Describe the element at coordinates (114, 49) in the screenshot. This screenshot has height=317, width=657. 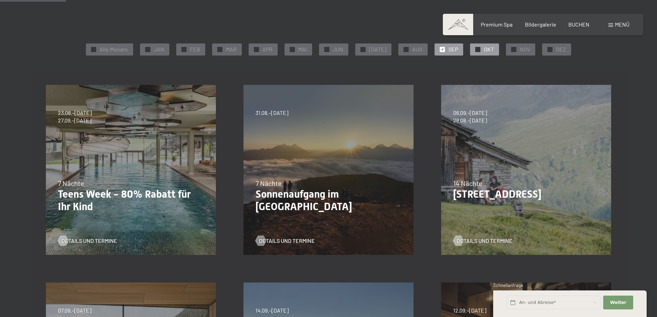
I see `span: Alle Monate` at that location.